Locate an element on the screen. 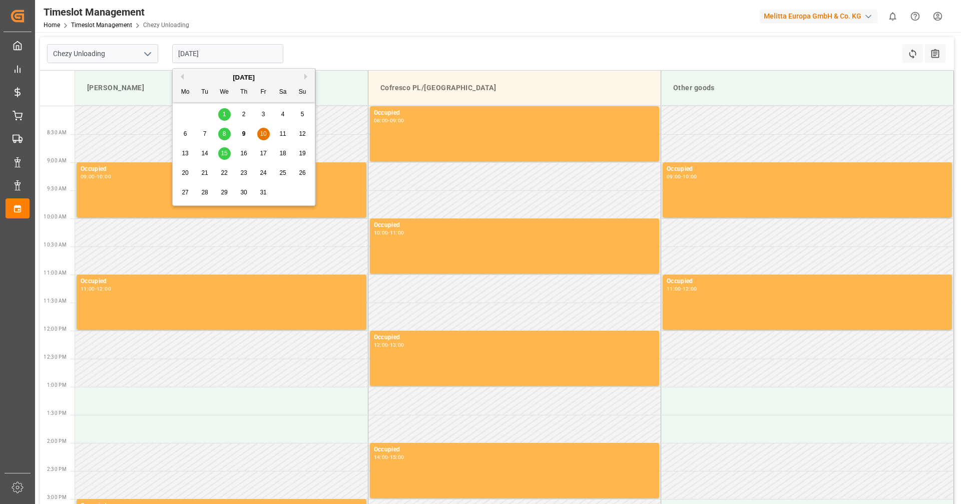 The width and height of the screenshot is (961, 504). div: Choose Thursday, October 9th, 2025 is located at coordinates (244, 134).